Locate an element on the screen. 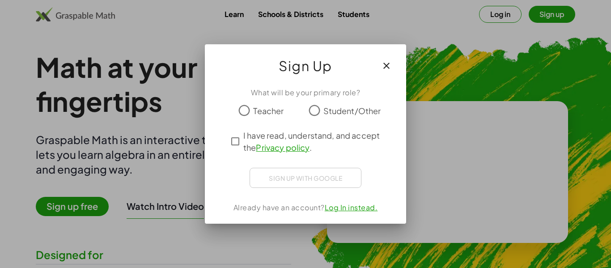  a: Log In instead. is located at coordinates (351, 207).